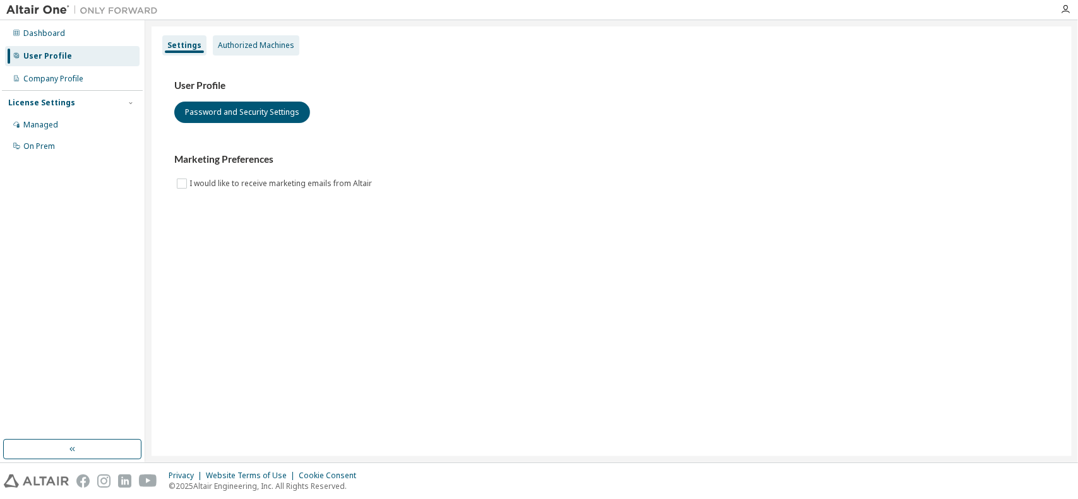 The image size is (1078, 499). Describe the element at coordinates (184, 45) in the screenshot. I see `div: Settings` at that location.